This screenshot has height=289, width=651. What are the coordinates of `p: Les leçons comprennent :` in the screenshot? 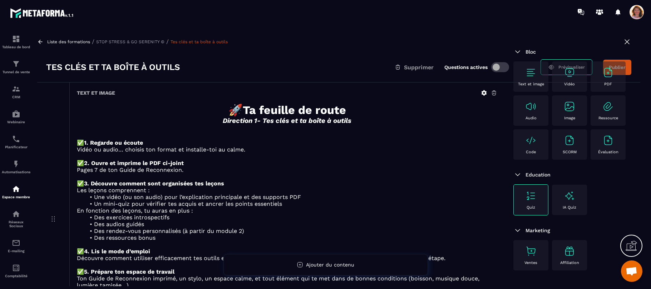 It's located at (287, 190).